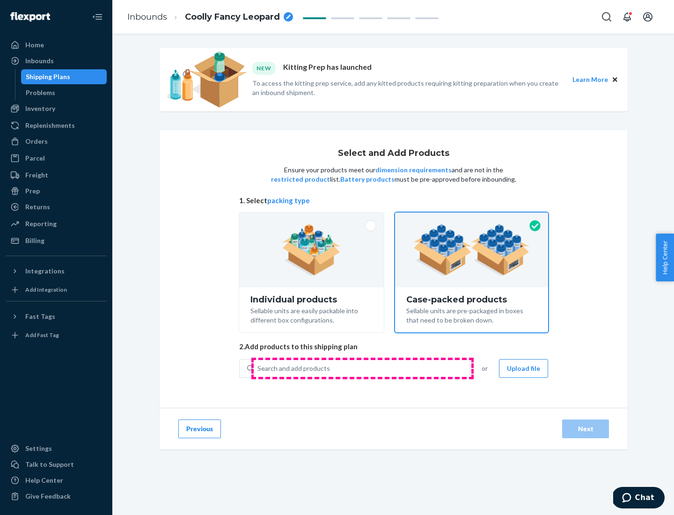  Describe the element at coordinates (586, 429) in the screenshot. I see `div: Next` at that location.